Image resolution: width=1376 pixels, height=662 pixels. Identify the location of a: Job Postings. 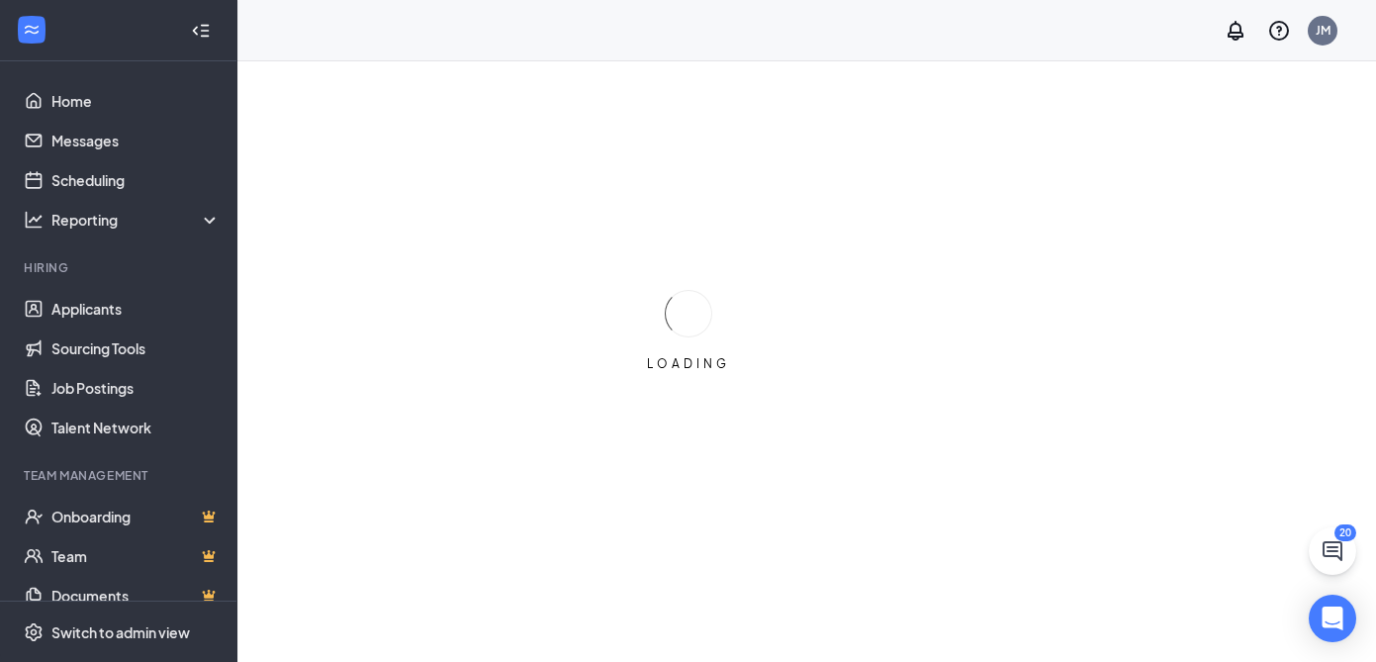
(136, 388).